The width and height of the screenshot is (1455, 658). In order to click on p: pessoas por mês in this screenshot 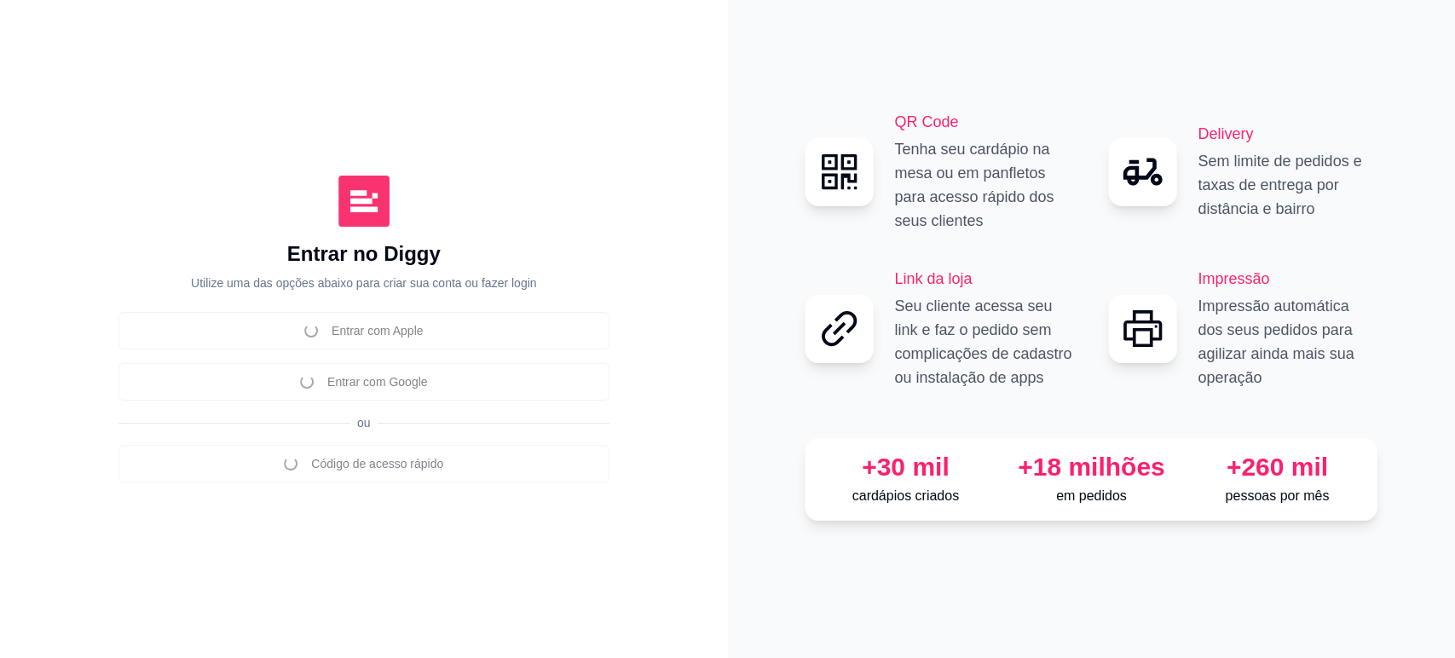, I will do `click(1277, 496)`.